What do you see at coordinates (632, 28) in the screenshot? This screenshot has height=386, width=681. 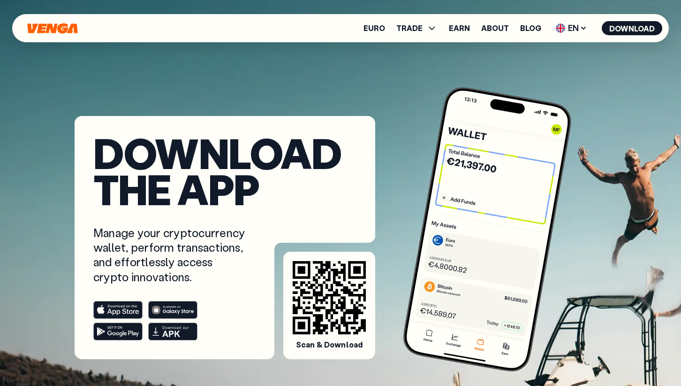 I see `button: Download` at bounding box center [632, 28].